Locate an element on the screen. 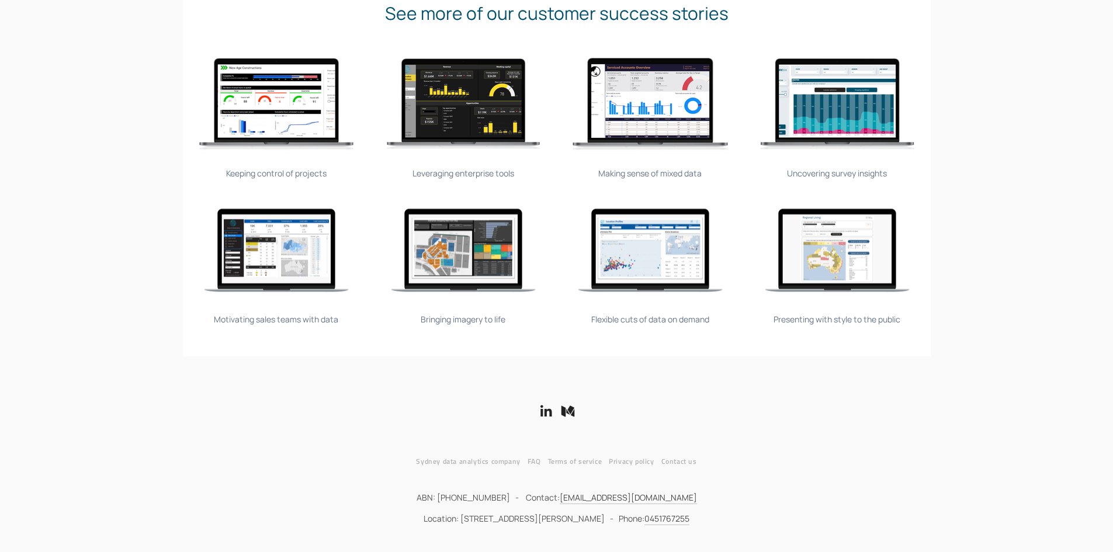  img: Uncovering survey insights is located at coordinates (837, 105).